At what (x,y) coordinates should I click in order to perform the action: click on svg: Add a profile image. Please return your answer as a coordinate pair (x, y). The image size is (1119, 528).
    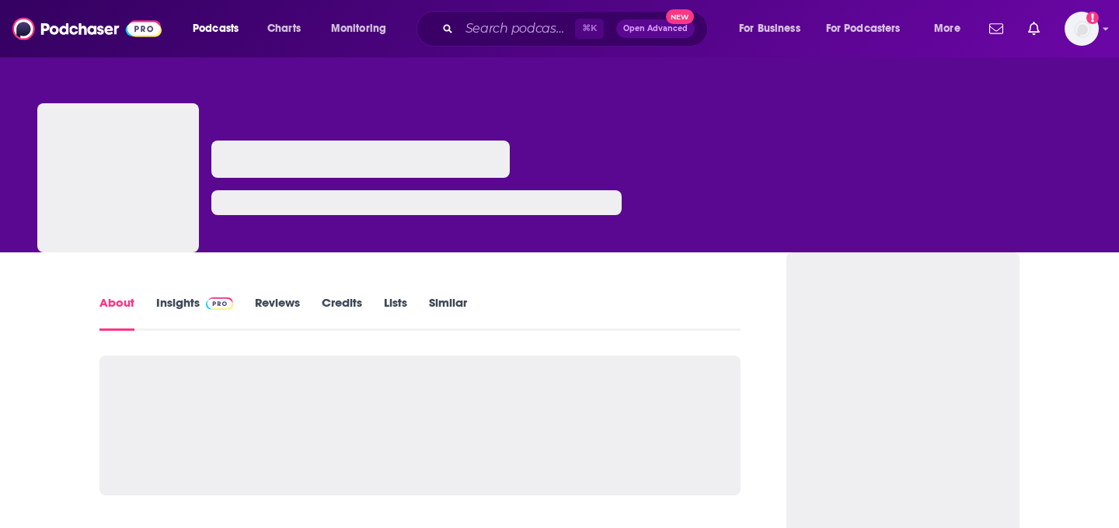
    Looking at the image, I should click on (1093, 18).